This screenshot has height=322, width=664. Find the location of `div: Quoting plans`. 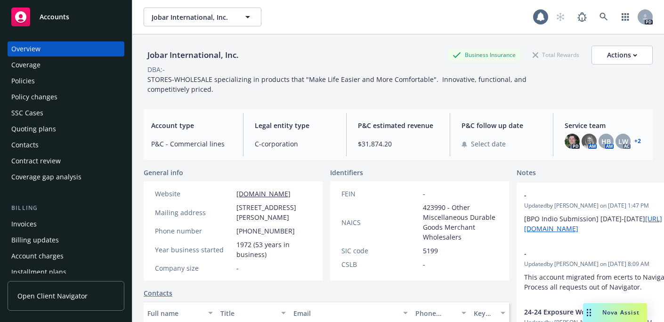

div: Quoting plans is located at coordinates (33, 129).